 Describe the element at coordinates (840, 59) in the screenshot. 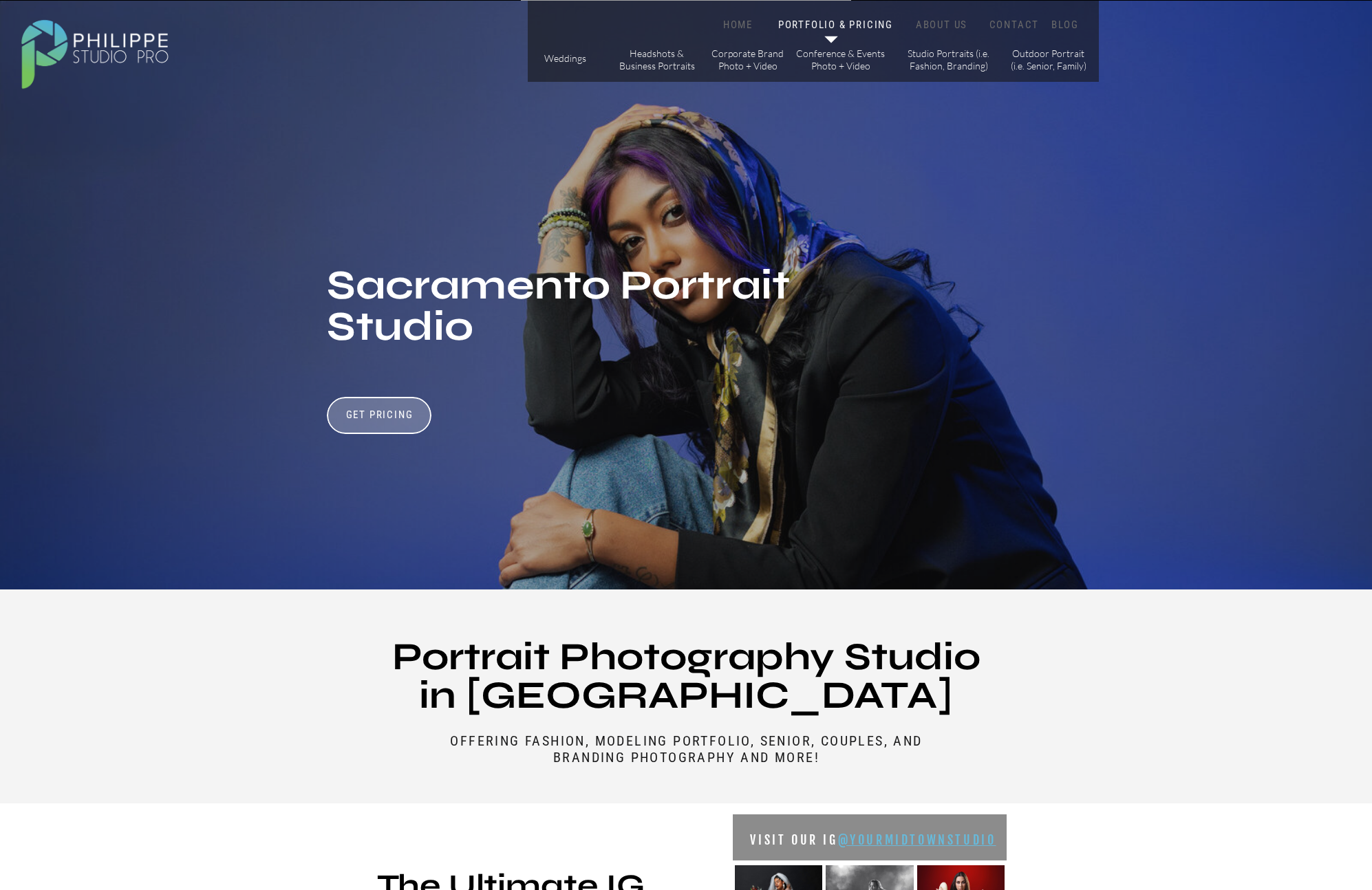

I see `p: Conference & Events Photo + Video` at that location.